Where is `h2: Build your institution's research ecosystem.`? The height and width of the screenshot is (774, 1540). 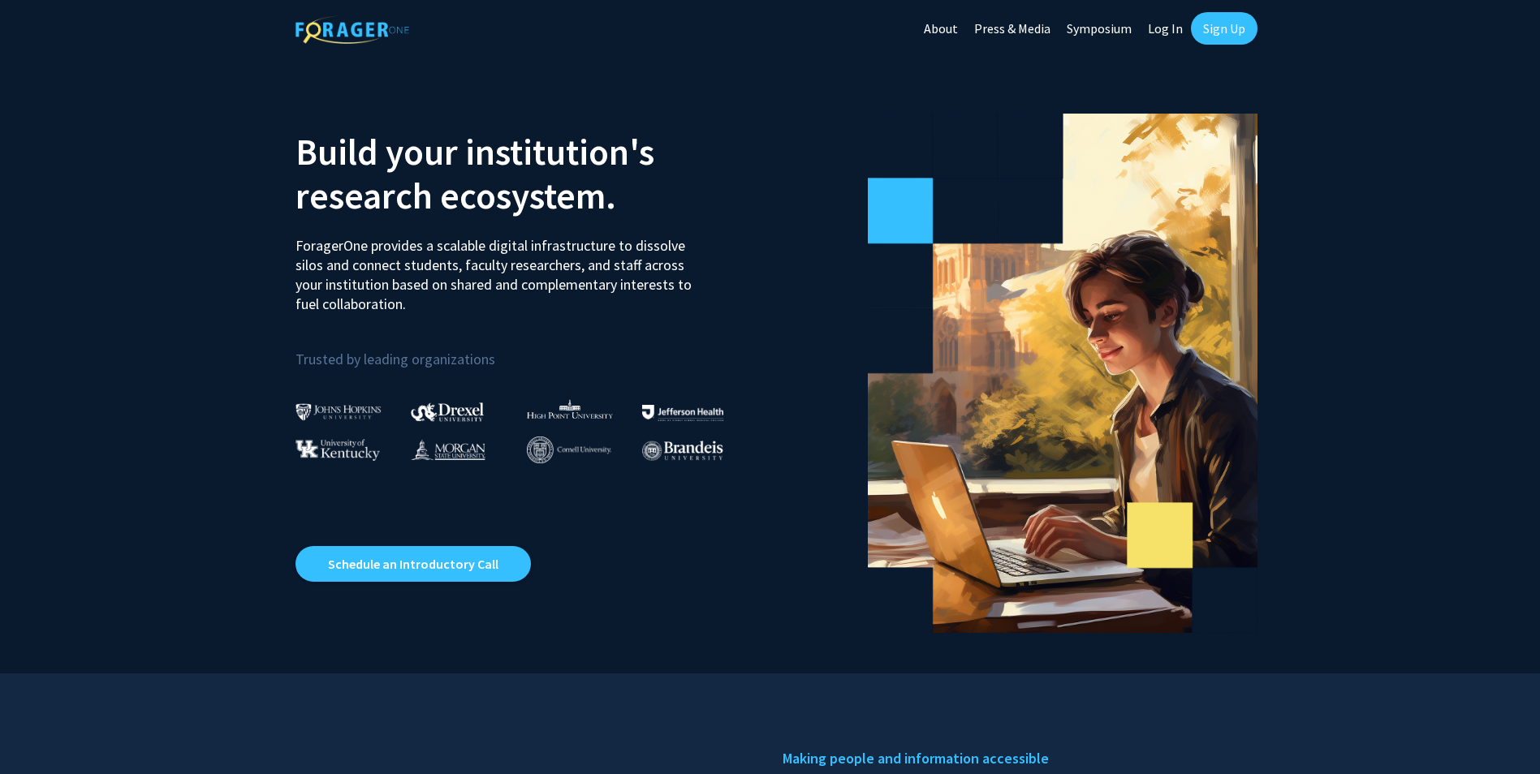 h2: Build your institution's research ecosystem. is located at coordinates (527, 174).